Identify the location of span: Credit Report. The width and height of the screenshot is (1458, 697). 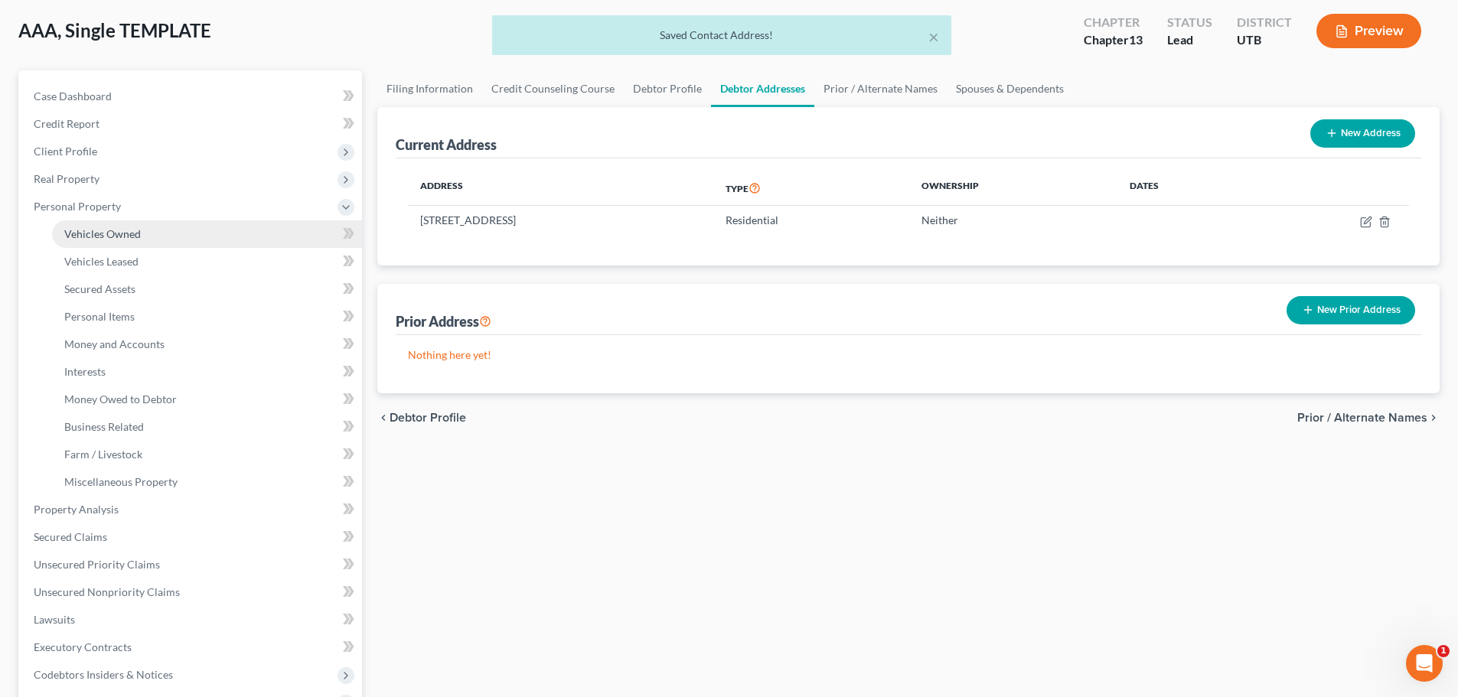
(67, 123).